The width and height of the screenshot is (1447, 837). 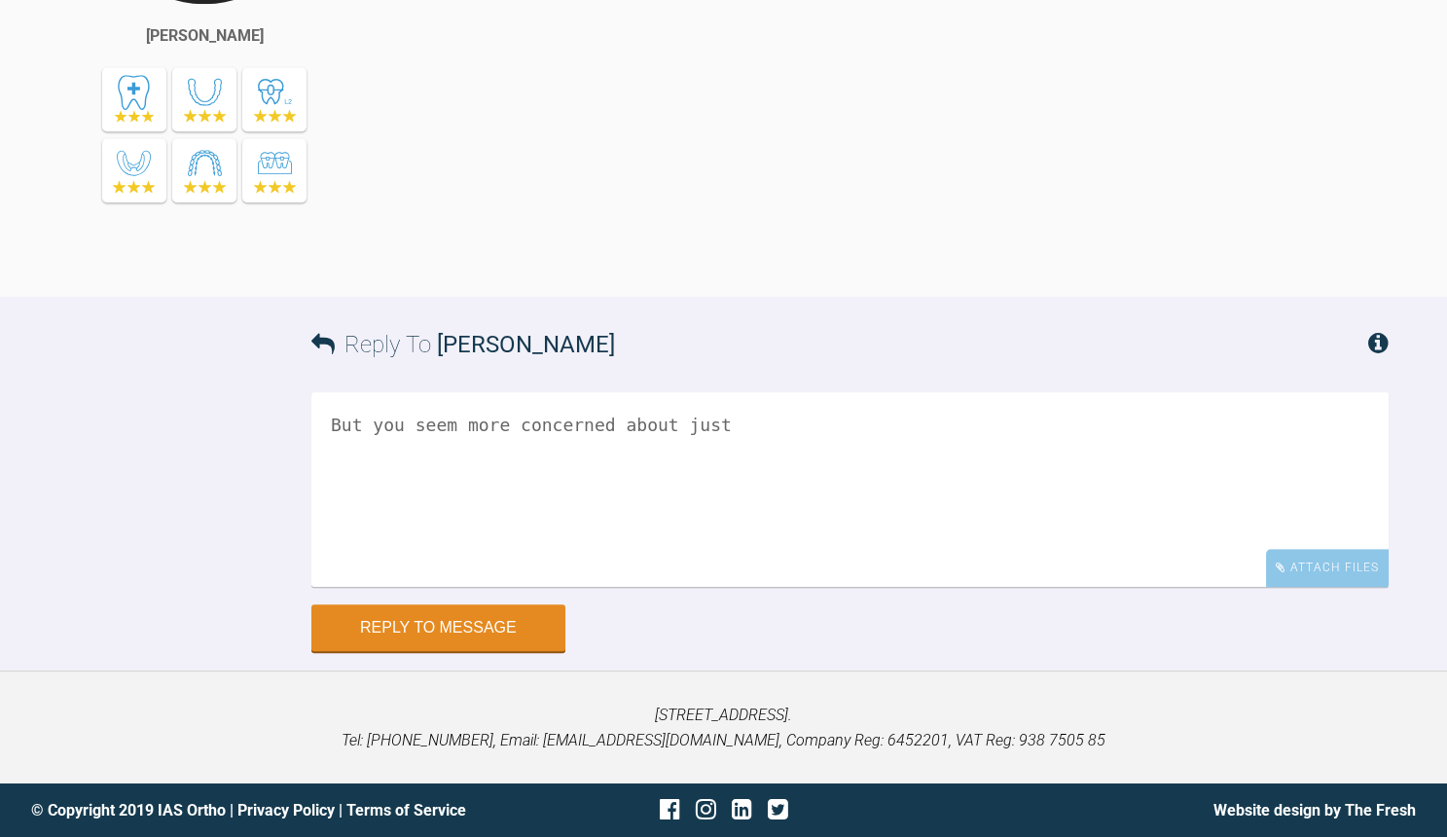 What do you see at coordinates (1327, 567) in the screenshot?
I see `div: Attach Files` at bounding box center [1327, 567].